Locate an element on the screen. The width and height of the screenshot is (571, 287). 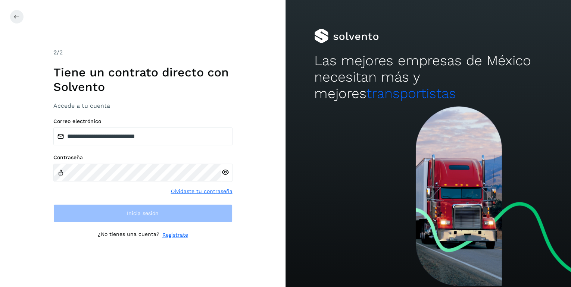
h3: Accede a tu cuenta is located at coordinates (143, 106).